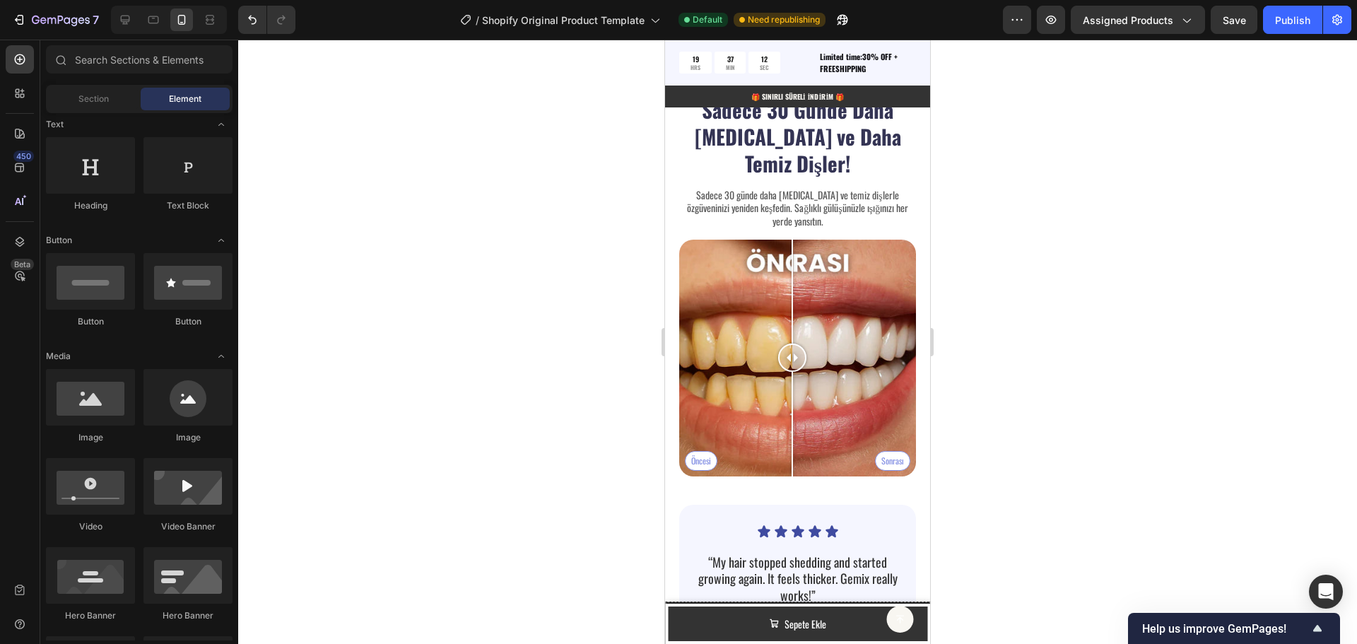 The image size is (1357, 644). I want to click on span: Save, so click(1234, 20).